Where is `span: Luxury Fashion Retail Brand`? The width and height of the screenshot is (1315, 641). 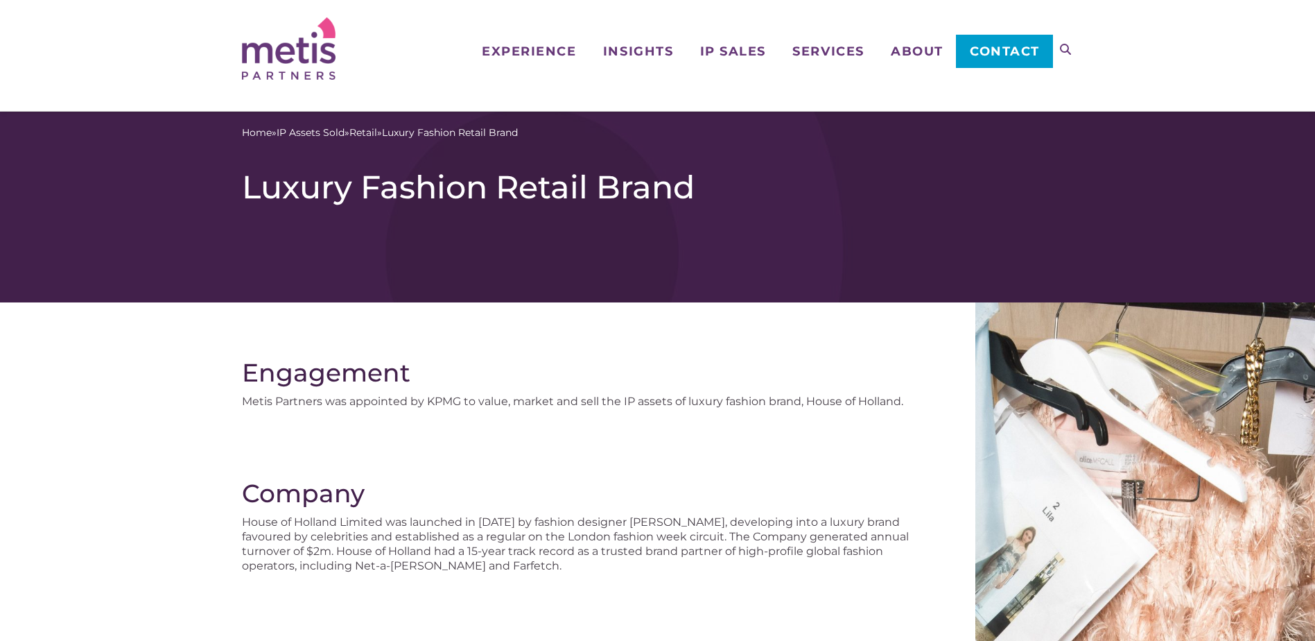 span: Luxury Fashion Retail Brand is located at coordinates (450, 132).